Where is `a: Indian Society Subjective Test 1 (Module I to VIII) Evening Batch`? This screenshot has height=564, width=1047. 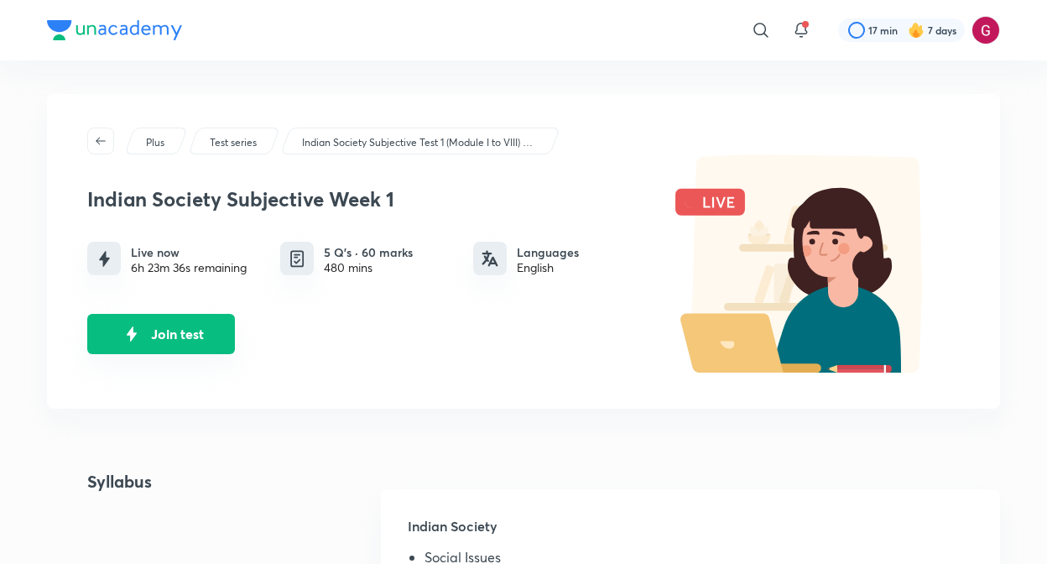
a: Indian Society Subjective Test 1 (Module I to VIII) Evening Batch is located at coordinates (419, 143).